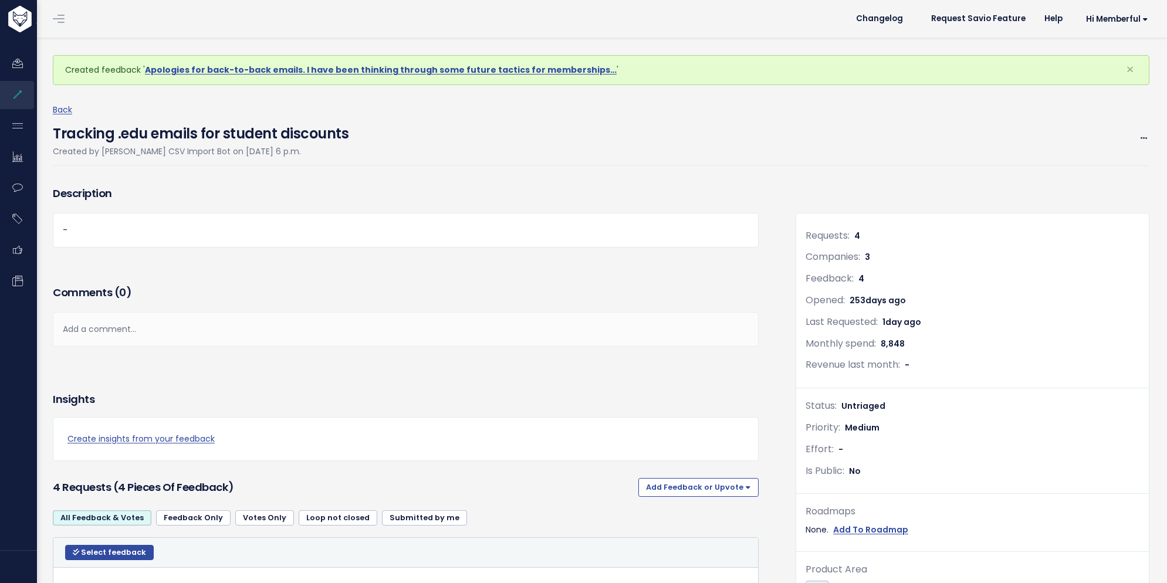 The height and width of the screenshot is (583, 1167). Describe the element at coordinates (50, 19) in the screenshot. I see `img: logo-white.9d6f32f41409.svg` at that location.